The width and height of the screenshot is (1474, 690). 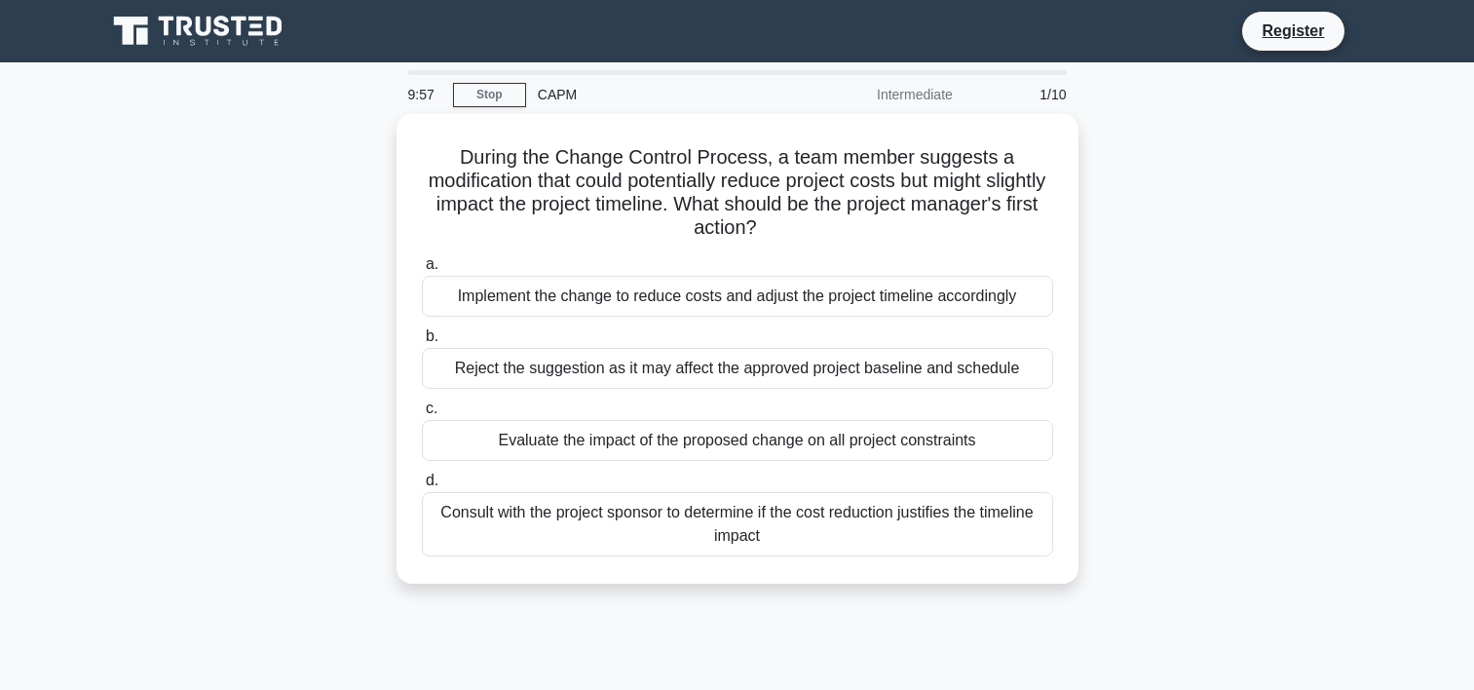 What do you see at coordinates (738, 296) in the screenshot?
I see `div: Implement the change to reduce costs and adjust the project timeline accordingly` at bounding box center [738, 296].